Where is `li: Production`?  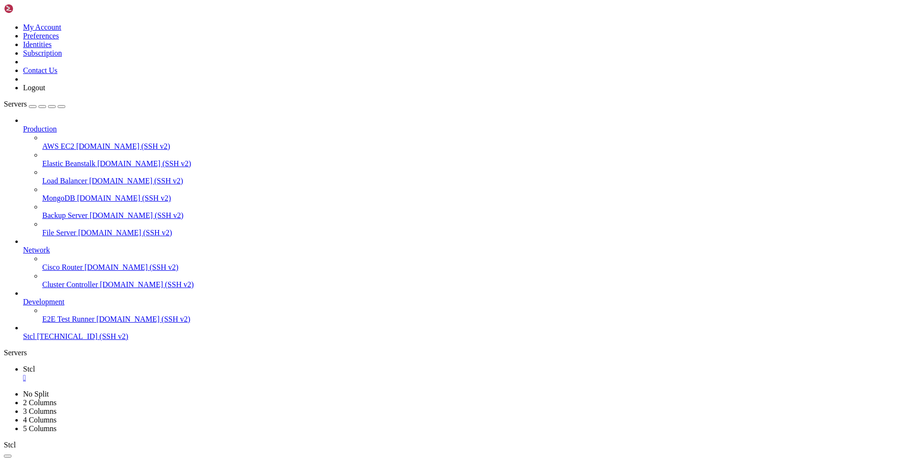
li: Production is located at coordinates (469, 177).